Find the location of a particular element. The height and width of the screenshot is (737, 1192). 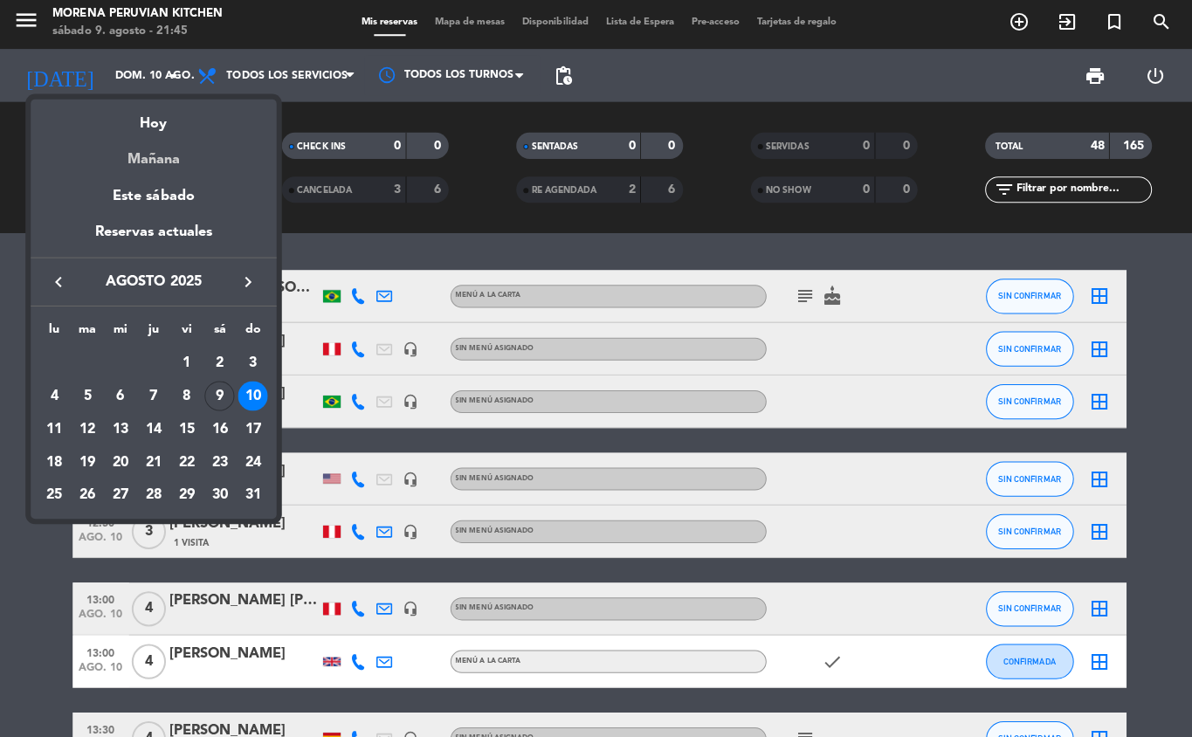

button: keyboard_arrow_right is located at coordinates (247, 284).